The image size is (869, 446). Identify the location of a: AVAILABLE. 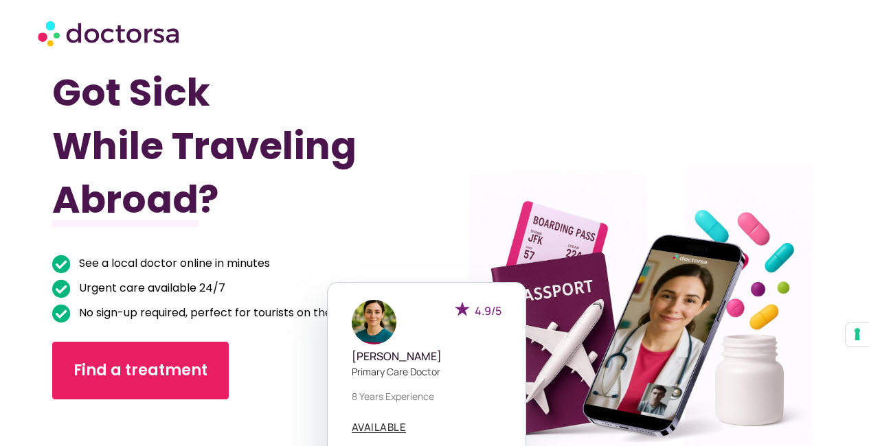
(379, 428).